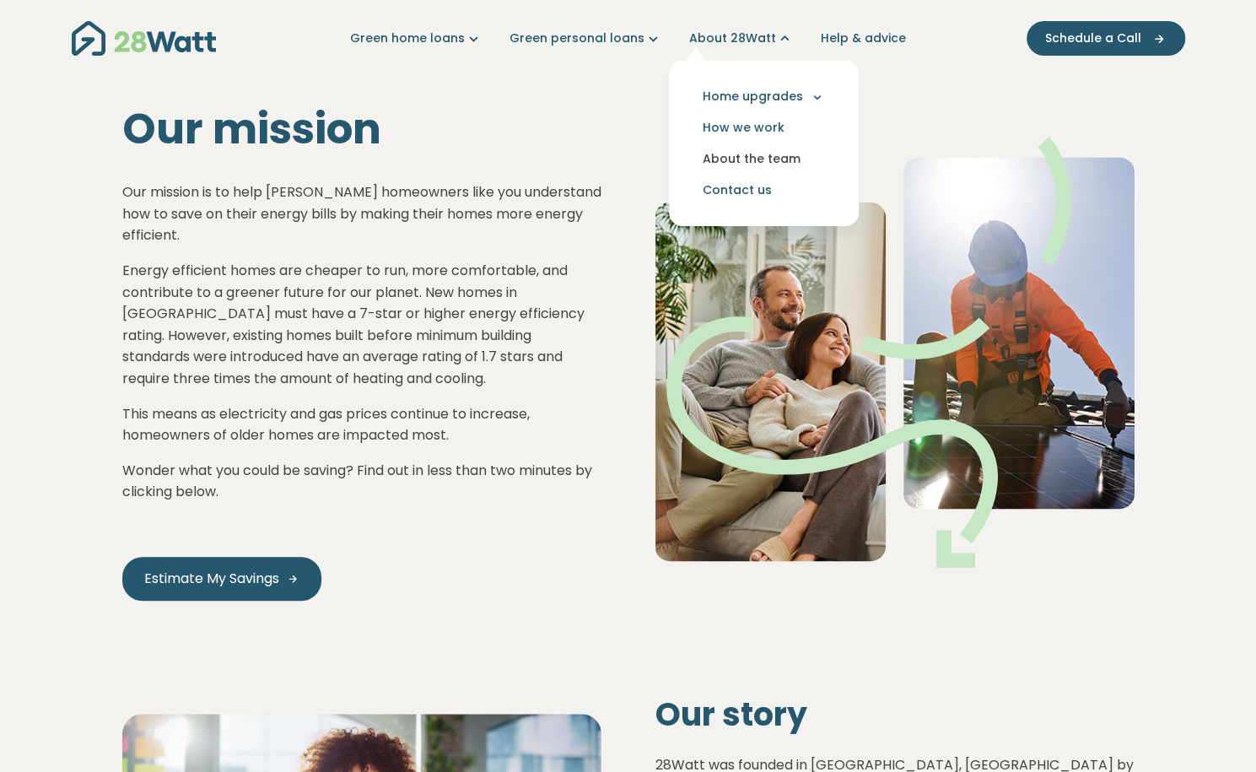 The height and width of the screenshot is (772, 1256). What do you see at coordinates (895, 715) in the screenshot?
I see `h2: Our story` at bounding box center [895, 715].